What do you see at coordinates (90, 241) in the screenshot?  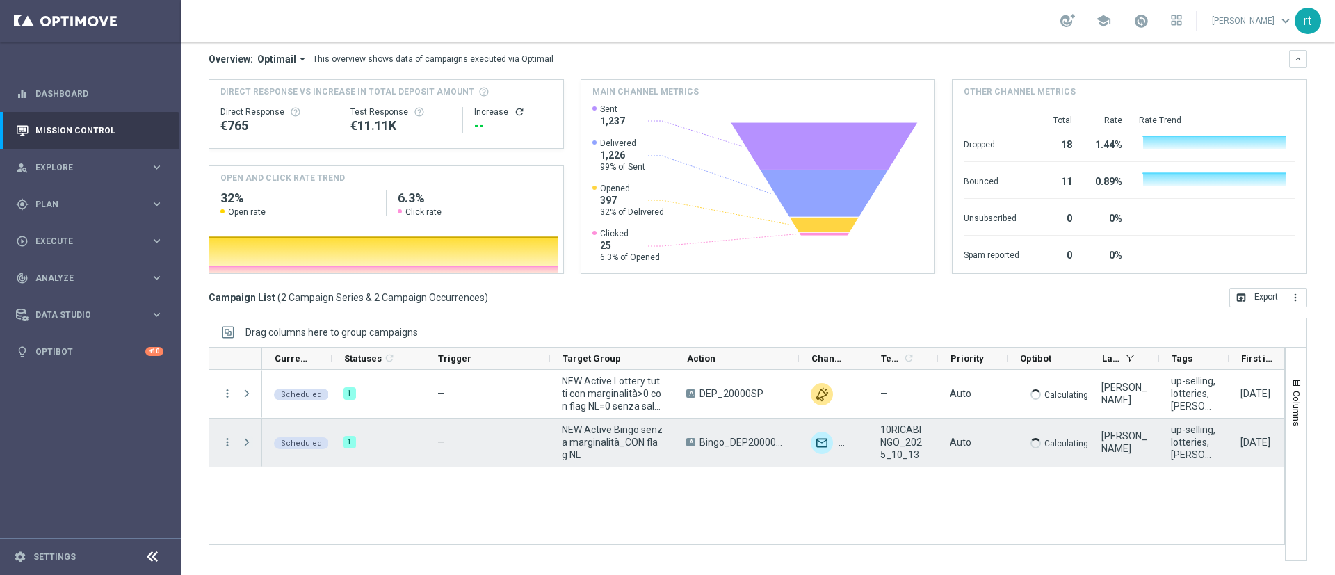 I see `div: play_circle_outline Execute keyboard_arrow_right` at bounding box center [90, 241].